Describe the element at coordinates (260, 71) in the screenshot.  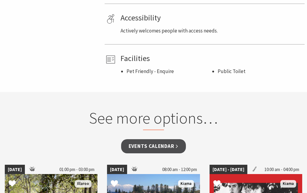
I see `li: Public Toilet` at that location.